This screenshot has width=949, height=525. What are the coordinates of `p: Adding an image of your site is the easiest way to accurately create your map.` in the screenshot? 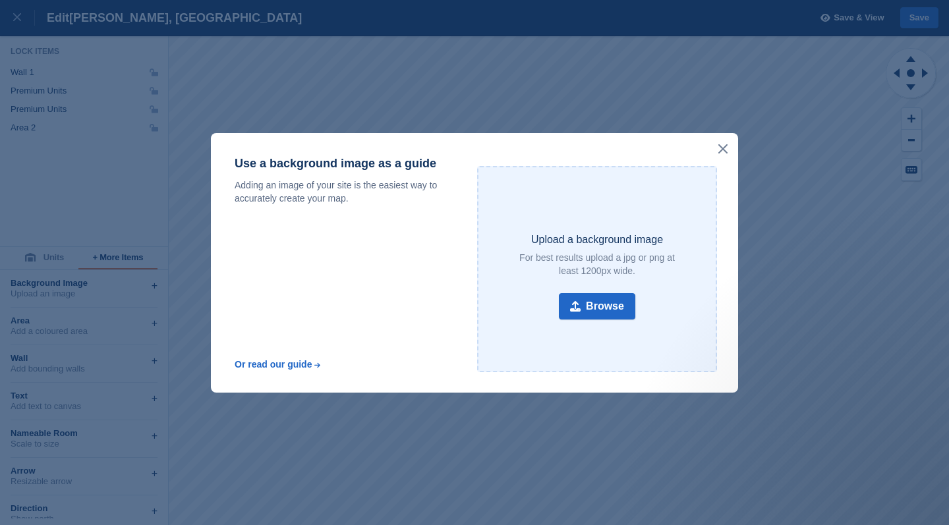 It's located at (344, 192).